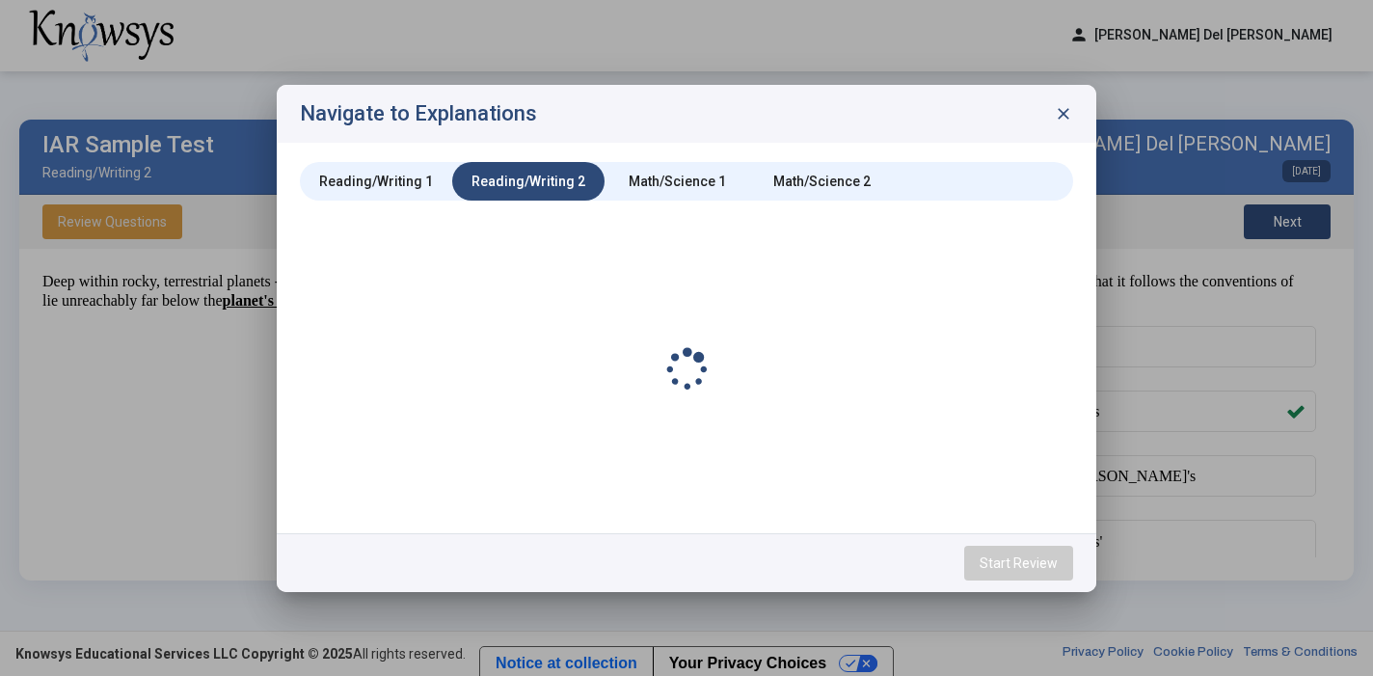 This screenshot has height=676, width=1373. I want to click on button: Start Review, so click(1019, 563).